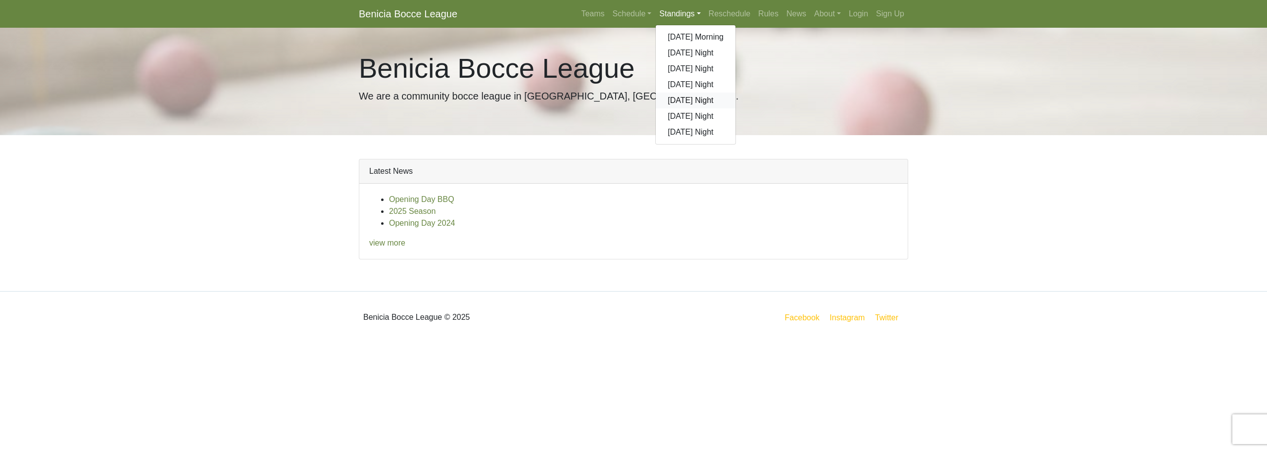 The image size is (1267, 451). I want to click on a: Standings, so click(680, 14).